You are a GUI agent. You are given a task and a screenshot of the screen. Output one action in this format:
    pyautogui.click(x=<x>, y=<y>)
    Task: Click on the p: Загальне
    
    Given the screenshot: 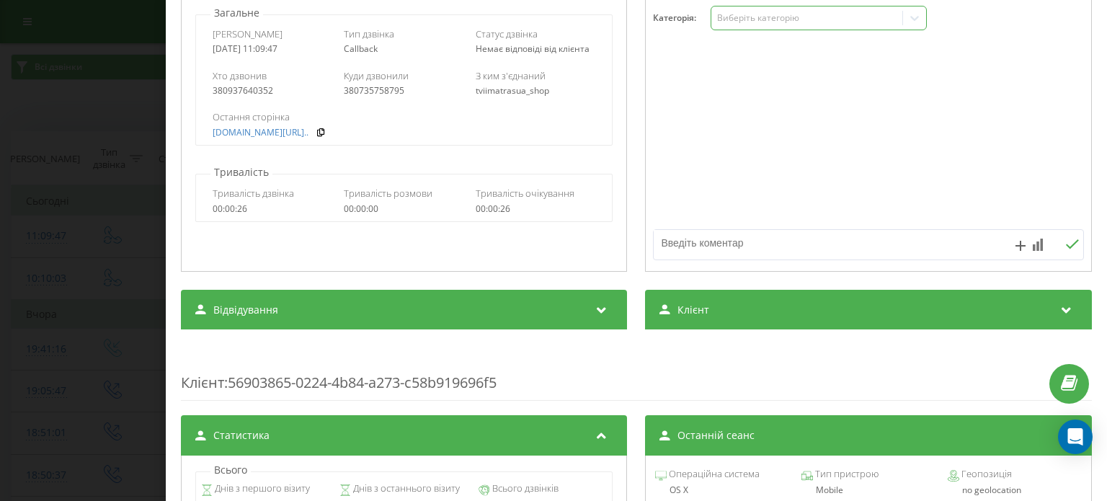 What is the action you would take?
    pyautogui.click(x=236, y=13)
    